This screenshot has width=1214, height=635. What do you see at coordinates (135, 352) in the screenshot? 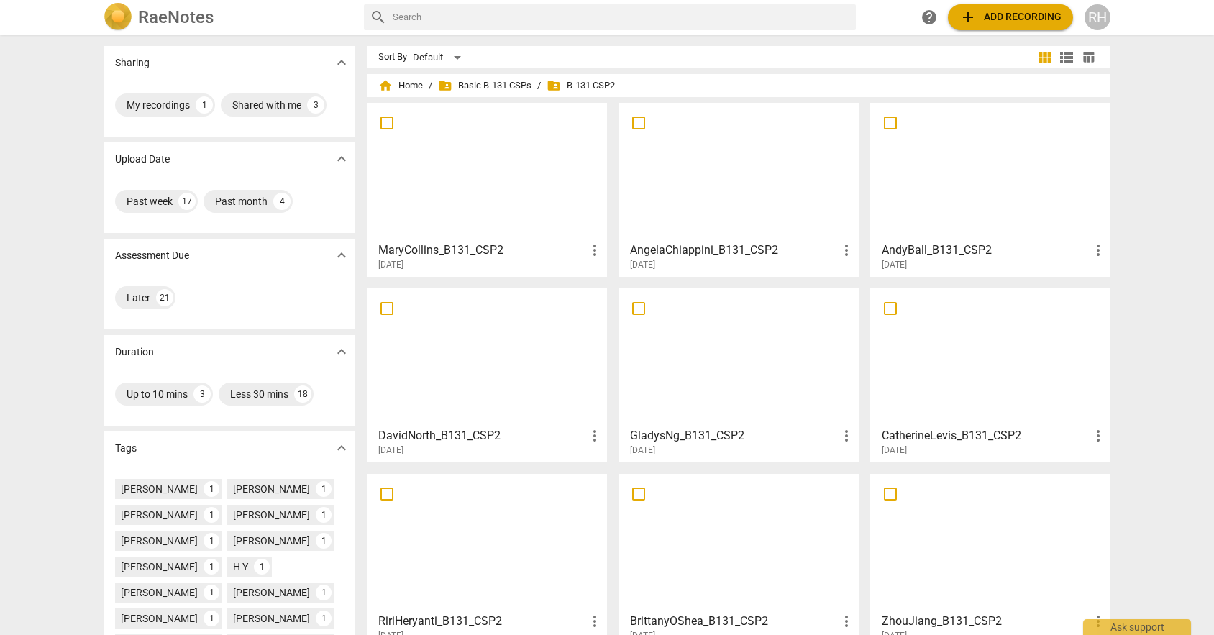
I see `p: Duration` at bounding box center [135, 352].